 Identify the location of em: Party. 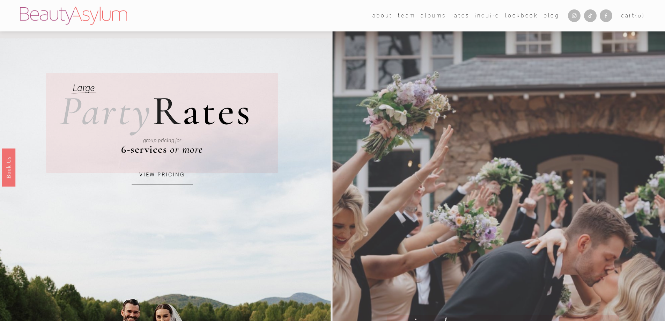
(106, 111).